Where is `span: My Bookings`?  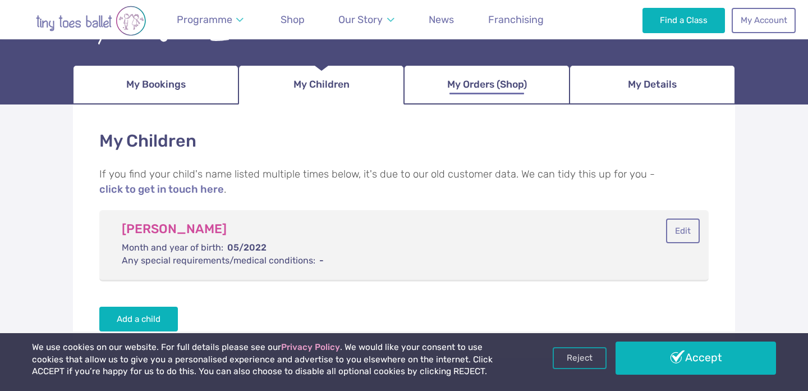 span: My Bookings is located at coordinates (156, 84).